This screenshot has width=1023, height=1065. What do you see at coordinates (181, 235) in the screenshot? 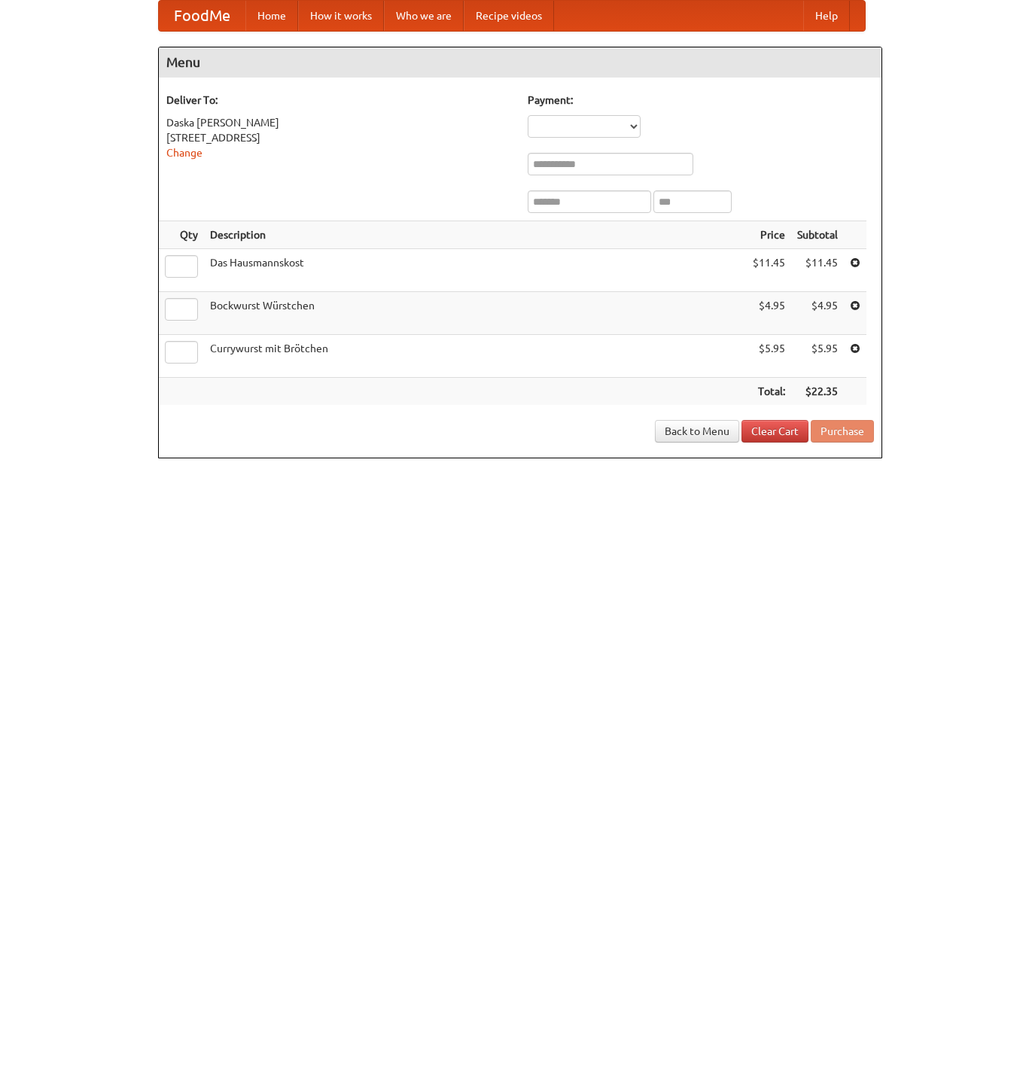
I see `th: Qty` at bounding box center [181, 235].